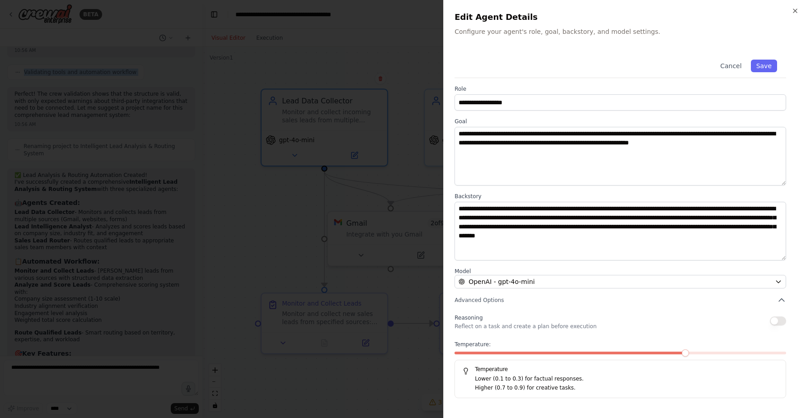 The image size is (806, 418). What do you see at coordinates (620, 197) in the screenshot?
I see `label: Backstory` at bounding box center [620, 197].